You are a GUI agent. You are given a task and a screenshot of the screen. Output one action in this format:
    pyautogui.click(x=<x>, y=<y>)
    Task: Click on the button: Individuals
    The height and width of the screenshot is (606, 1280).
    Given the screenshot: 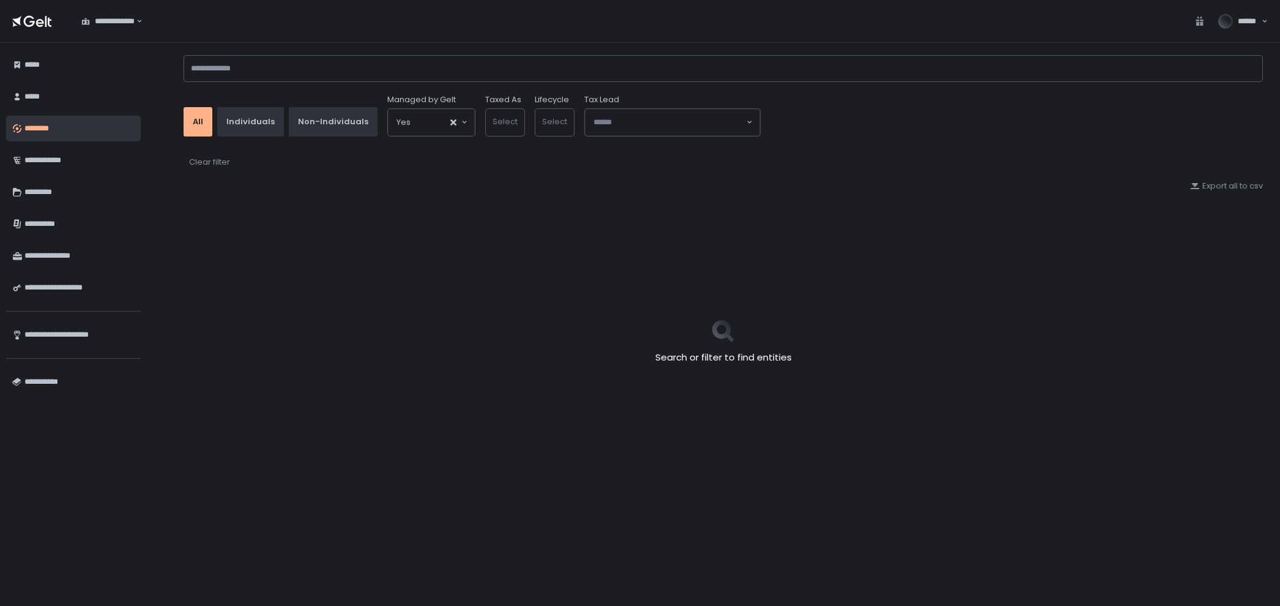 What is the action you would take?
    pyautogui.click(x=250, y=122)
    